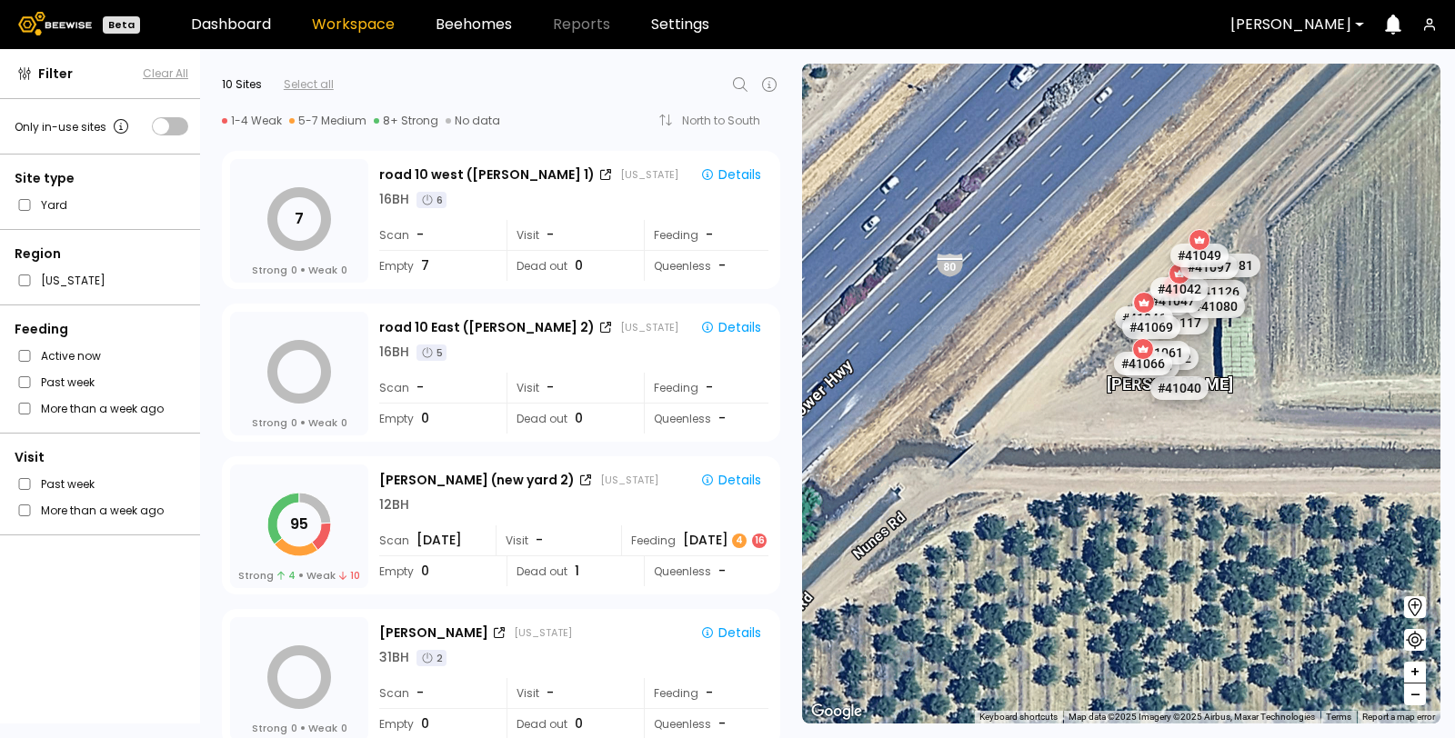  I want to click on div: Region, so click(101, 254).